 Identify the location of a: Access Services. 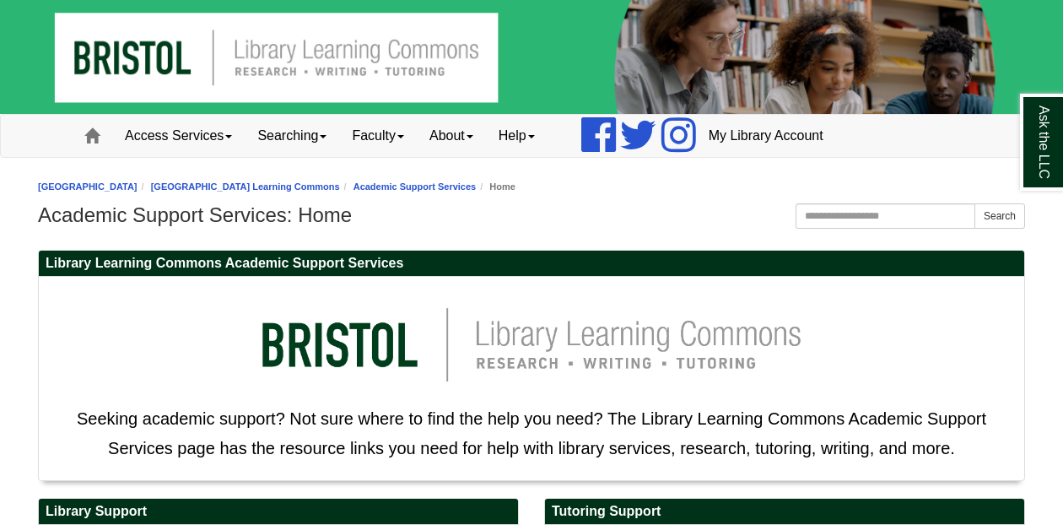
(178, 136).